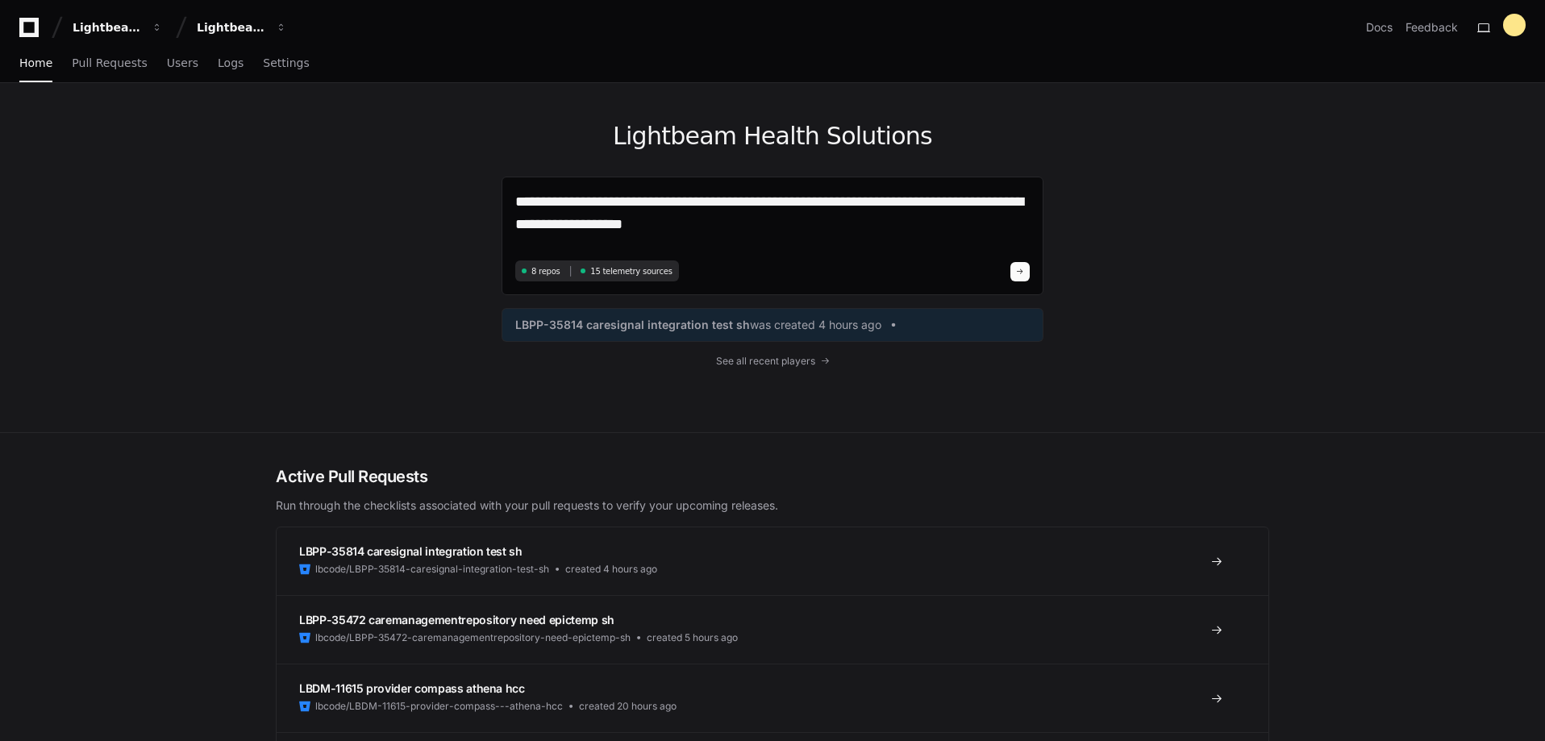  What do you see at coordinates (773, 477) in the screenshot?
I see `h2: Active Pull Requests` at bounding box center [773, 477].